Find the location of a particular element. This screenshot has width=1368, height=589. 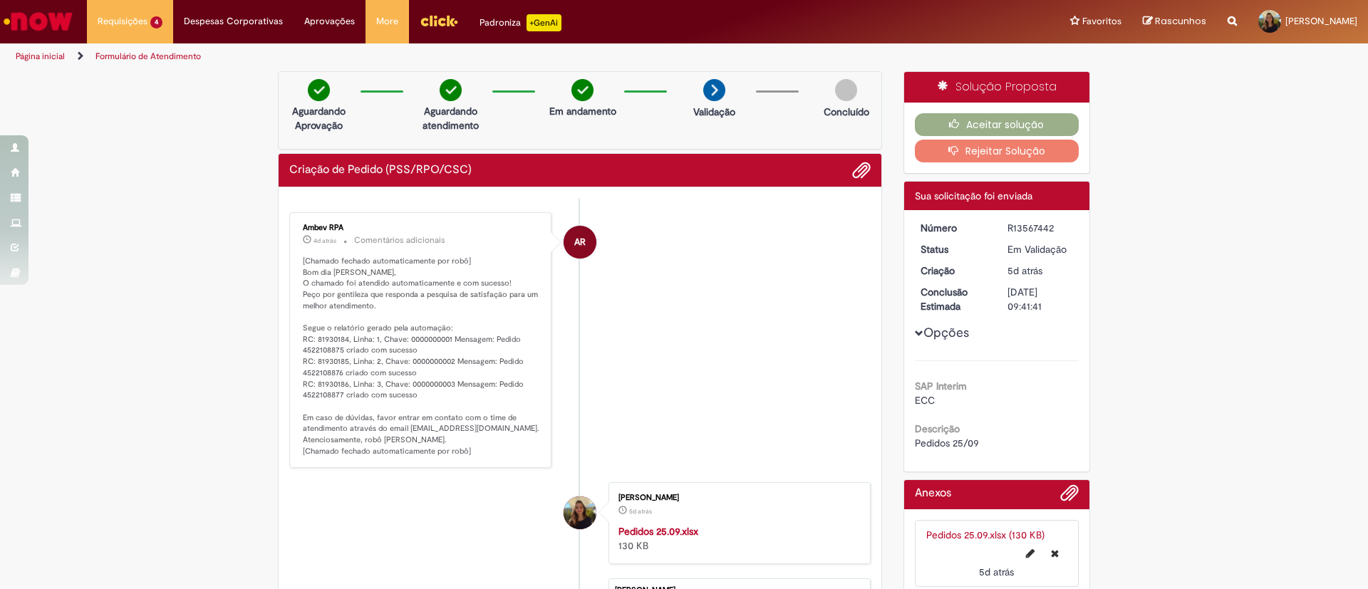

ul: Trilhas de página is located at coordinates (456, 56).